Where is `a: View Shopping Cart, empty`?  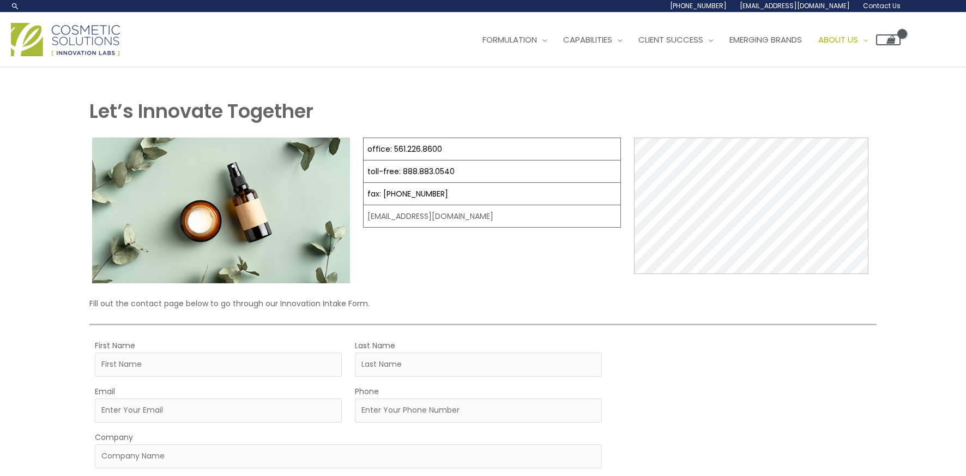 a: View Shopping Cart, empty is located at coordinates (888, 40).